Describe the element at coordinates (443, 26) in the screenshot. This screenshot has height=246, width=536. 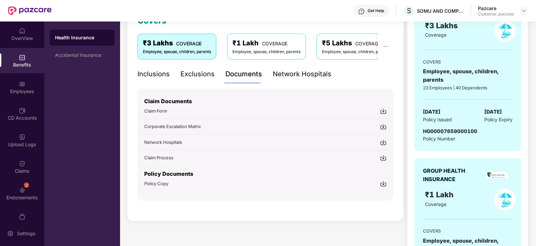
I see `span: ₹3 Lakhs` at that location.